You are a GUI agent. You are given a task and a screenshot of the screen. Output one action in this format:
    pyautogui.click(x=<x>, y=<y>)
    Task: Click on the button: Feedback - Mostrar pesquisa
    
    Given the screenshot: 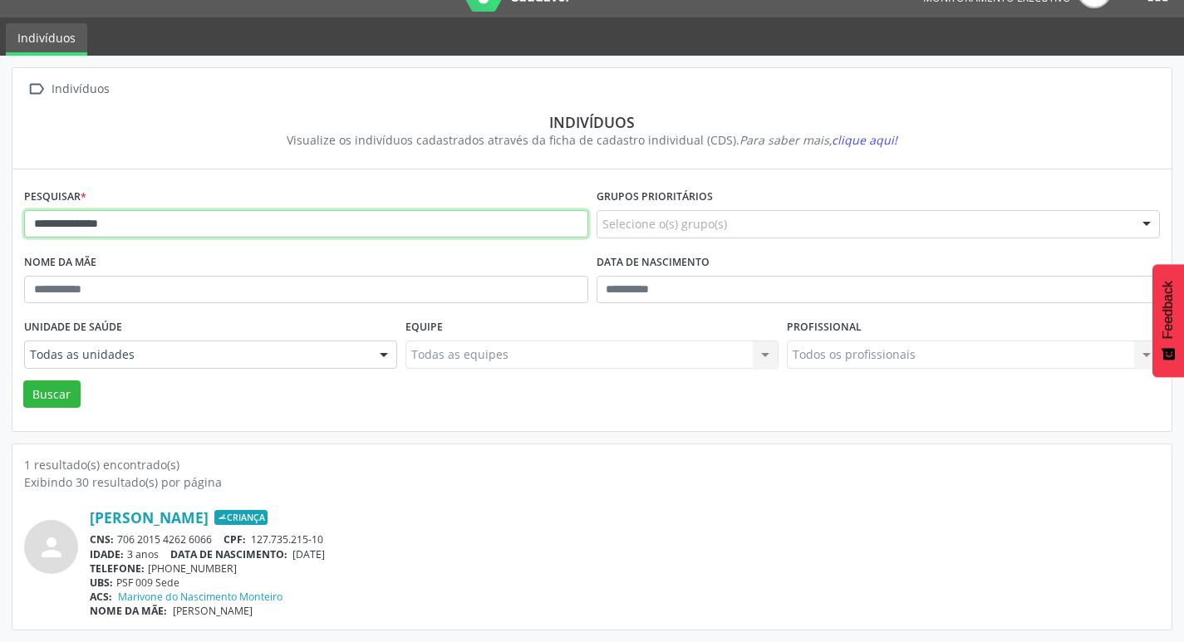 What is the action you would take?
    pyautogui.click(x=1168, y=321)
    